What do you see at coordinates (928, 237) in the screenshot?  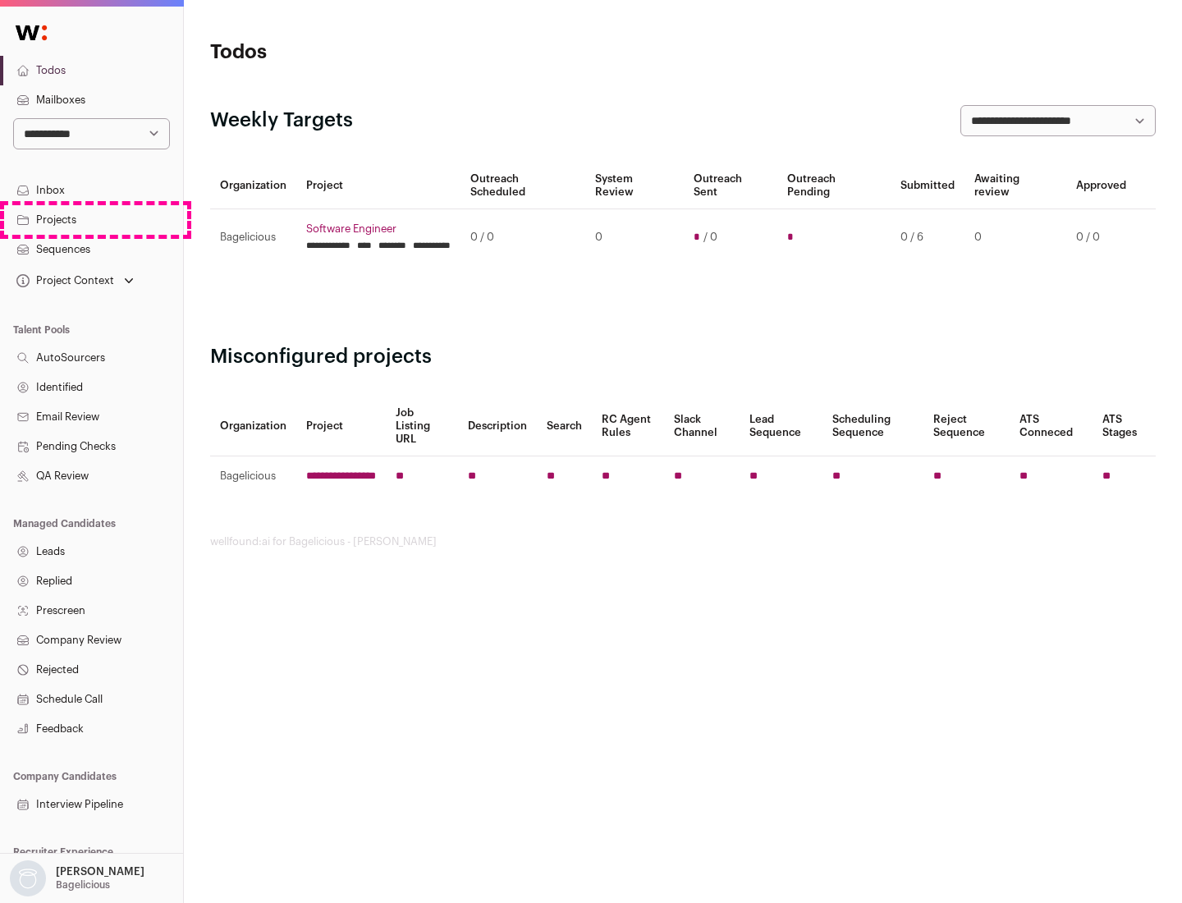 I see `td: 0 / 6` at bounding box center [928, 237].